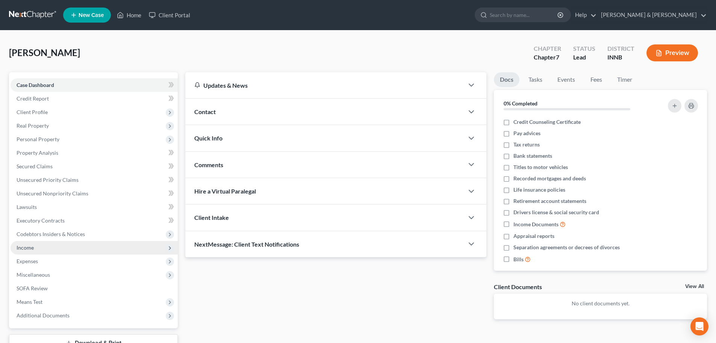 This screenshot has width=716, height=343. I want to click on a: Credit Report, so click(94, 99).